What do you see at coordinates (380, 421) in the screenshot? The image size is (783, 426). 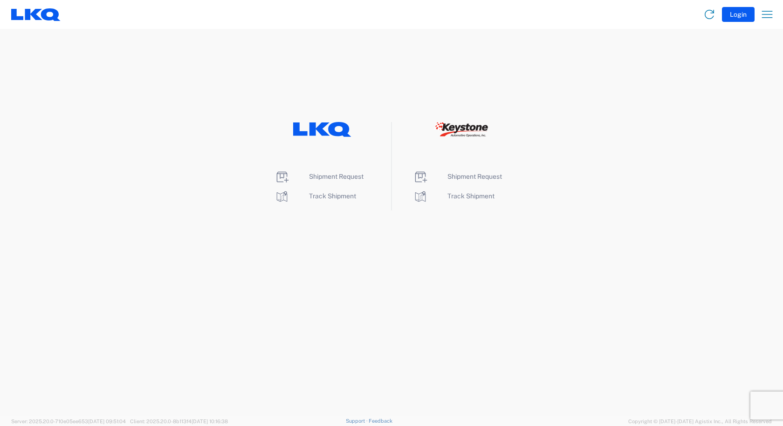 I see `a: Feedback` at bounding box center [380, 421].